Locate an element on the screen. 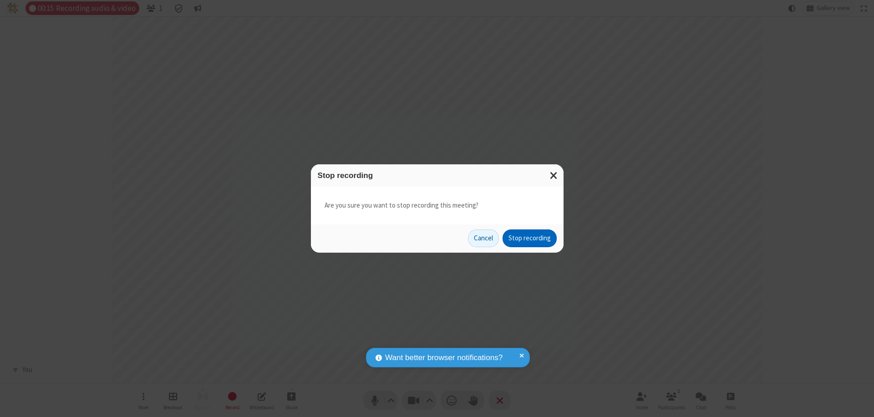 Image resolution: width=874 pixels, height=417 pixels. div: Are you sure you want to stop recording this meeting? is located at coordinates (437, 205).